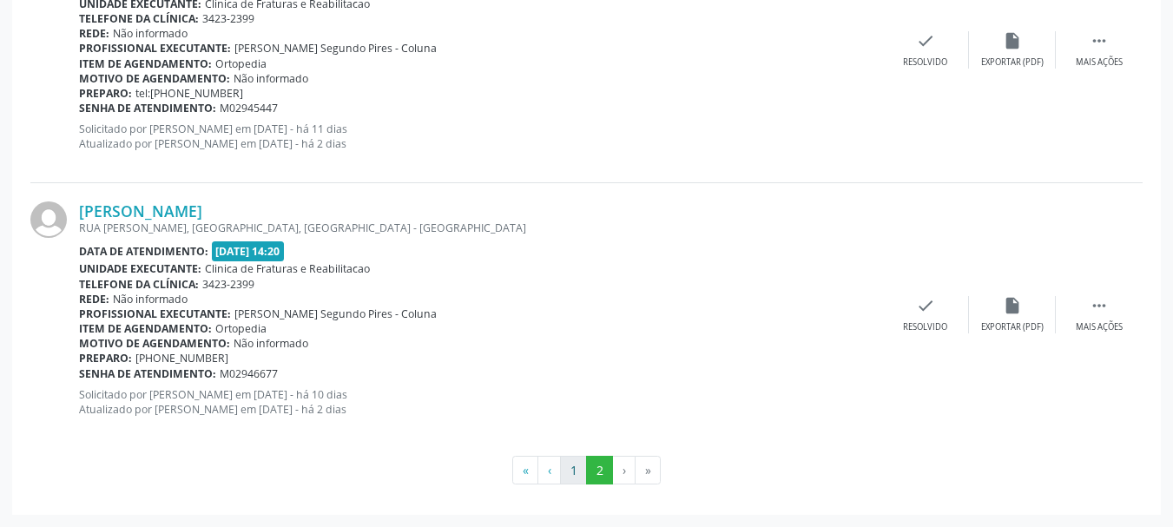 This screenshot has width=1173, height=527. What do you see at coordinates (549, 471) in the screenshot?
I see `button: Go to previous page` at bounding box center [549, 471].